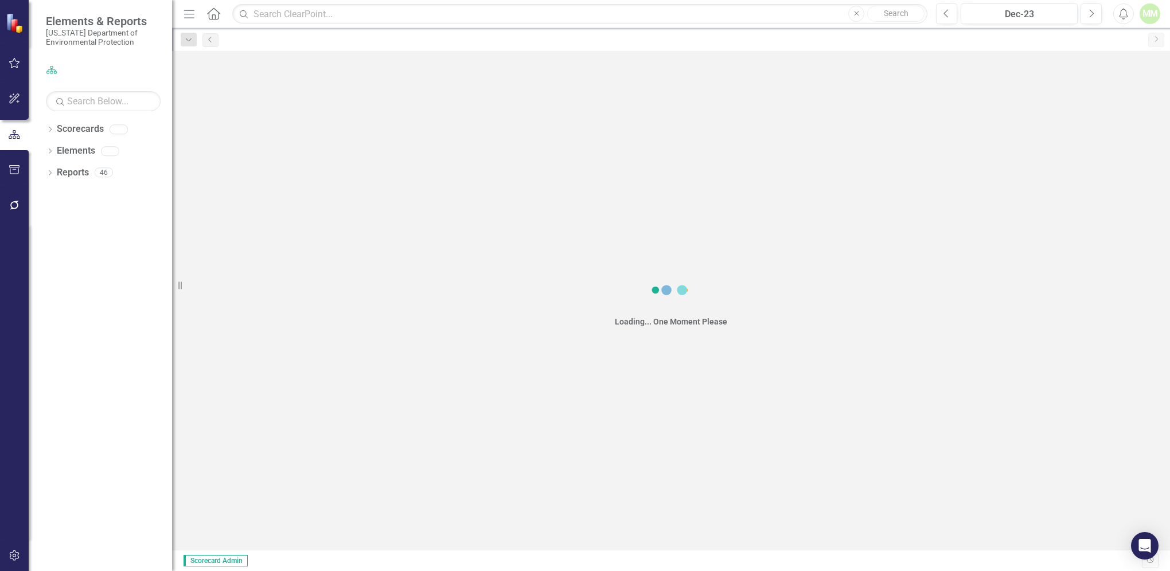 Image resolution: width=1170 pixels, height=571 pixels. Describe the element at coordinates (1019, 14) in the screenshot. I see `button: Dec-23` at that location.